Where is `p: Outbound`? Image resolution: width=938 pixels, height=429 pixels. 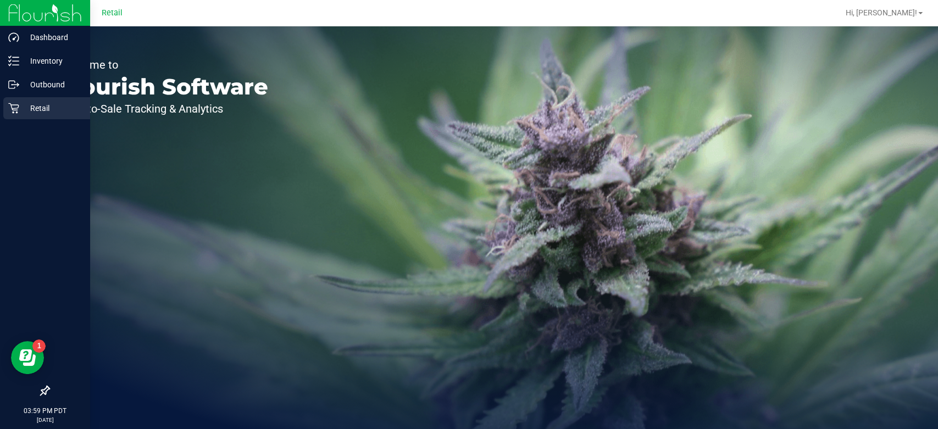 p: Outbound is located at coordinates (52, 85).